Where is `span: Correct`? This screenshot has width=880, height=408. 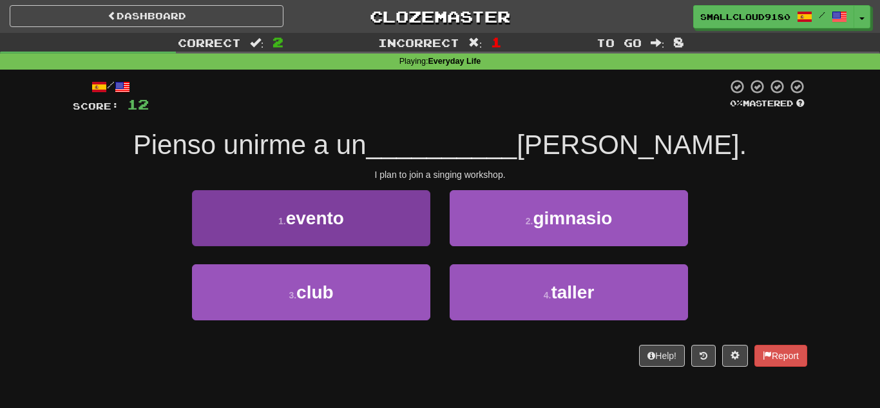
span: Correct is located at coordinates (209, 42).